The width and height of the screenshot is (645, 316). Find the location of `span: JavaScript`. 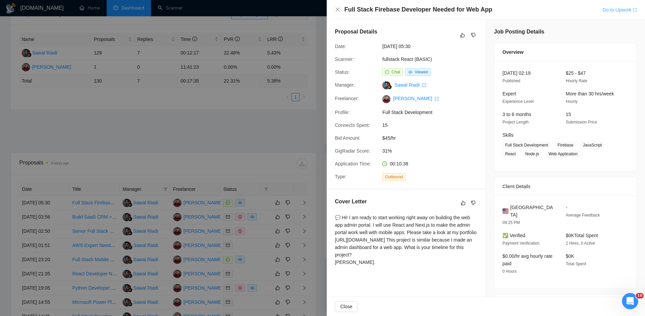

span: JavaScript is located at coordinates (592, 145).